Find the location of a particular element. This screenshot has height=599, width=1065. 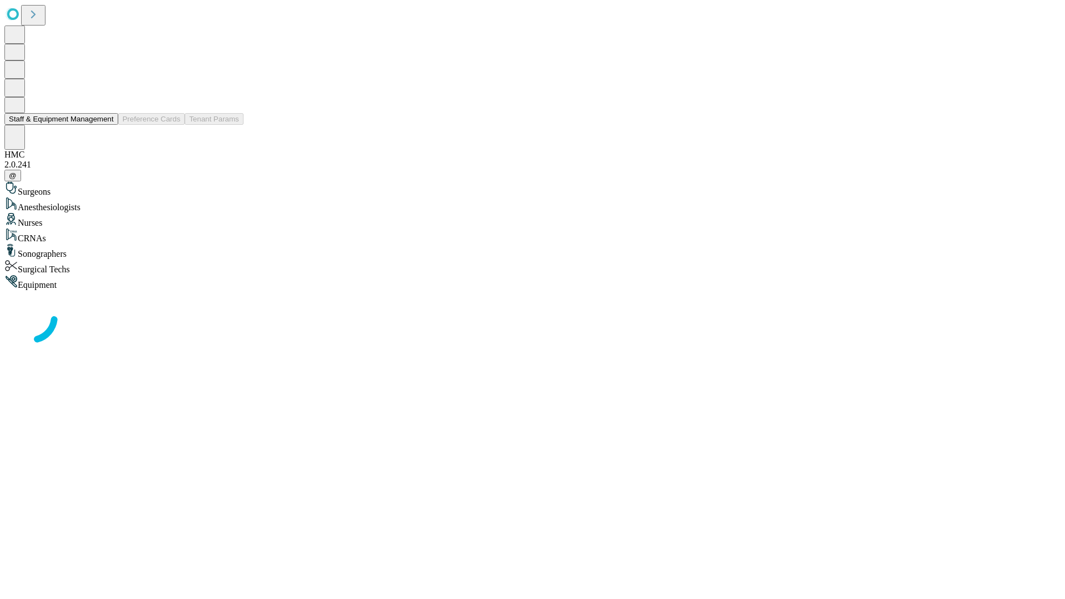

div: CRNAs is located at coordinates (532, 236).